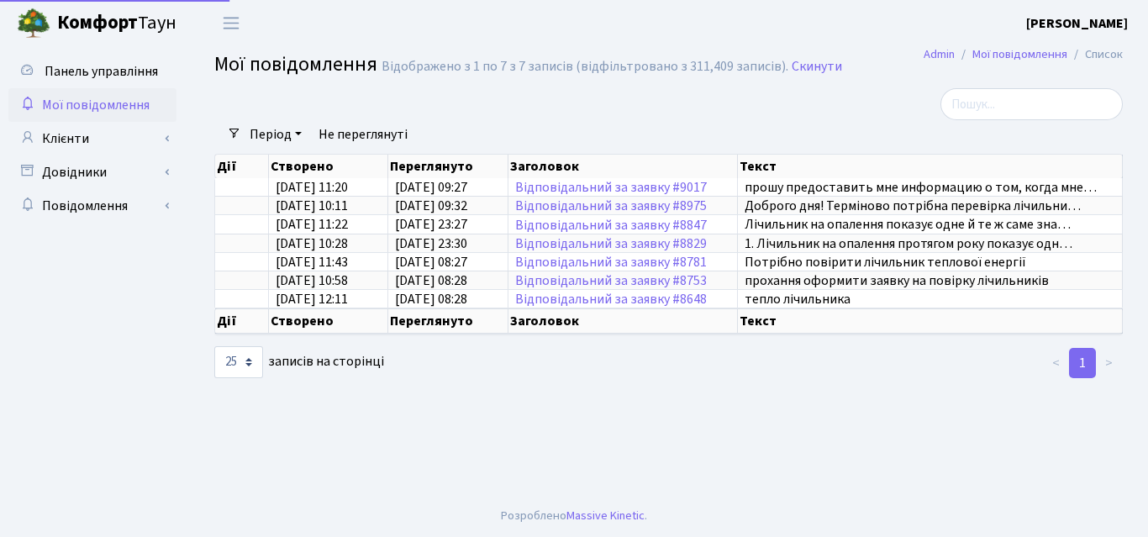 The image size is (1148, 537). I want to click on a: Повідомлення, so click(92, 206).